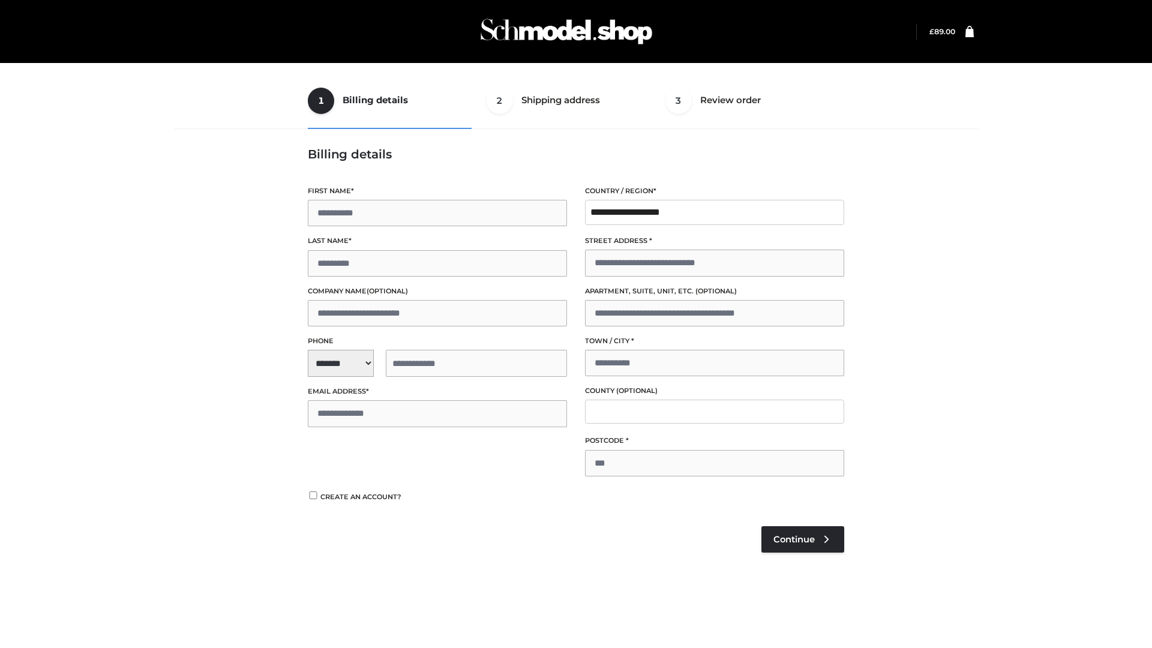 This screenshot has height=648, width=1152. Describe the element at coordinates (942, 31) in the screenshot. I see `bdi: 89.00` at that location.